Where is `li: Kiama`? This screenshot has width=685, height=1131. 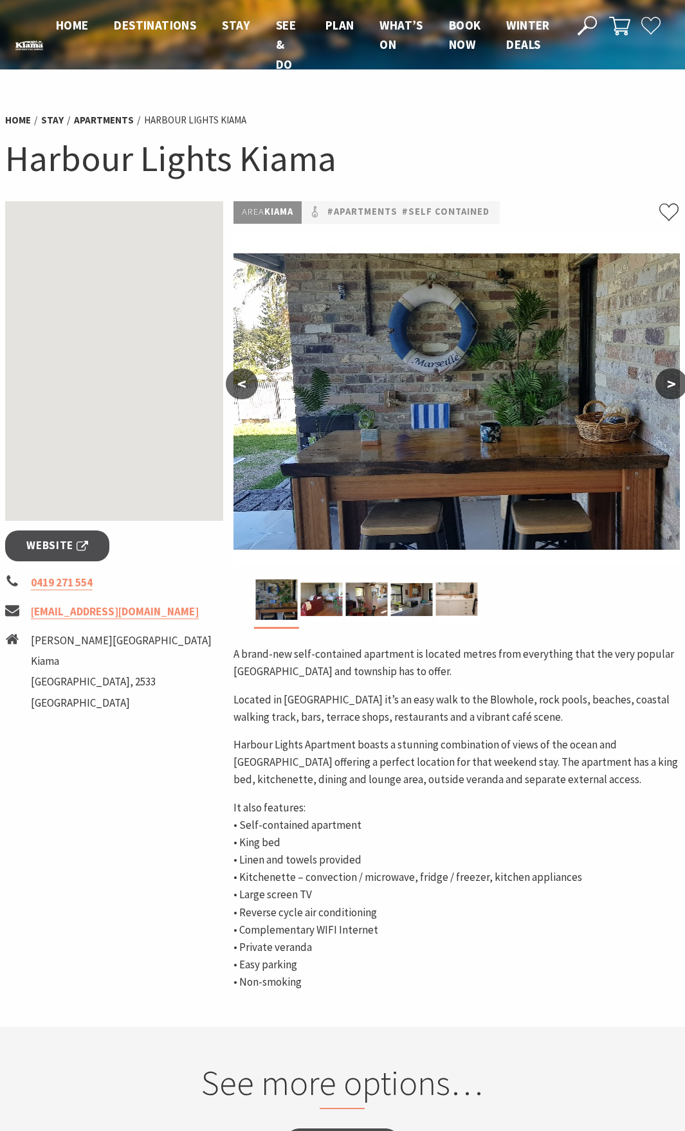
li: Kiama is located at coordinates (121, 661).